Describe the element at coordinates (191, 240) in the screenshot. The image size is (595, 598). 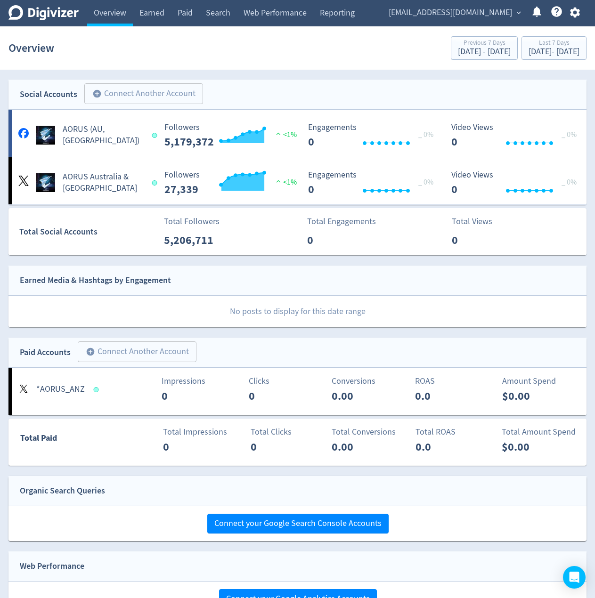
I see `p: 5,206,711` at that location.